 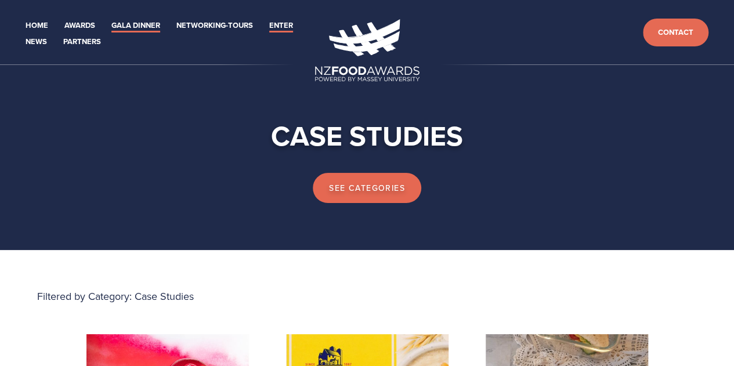 I want to click on a: Home, so click(x=37, y=26).